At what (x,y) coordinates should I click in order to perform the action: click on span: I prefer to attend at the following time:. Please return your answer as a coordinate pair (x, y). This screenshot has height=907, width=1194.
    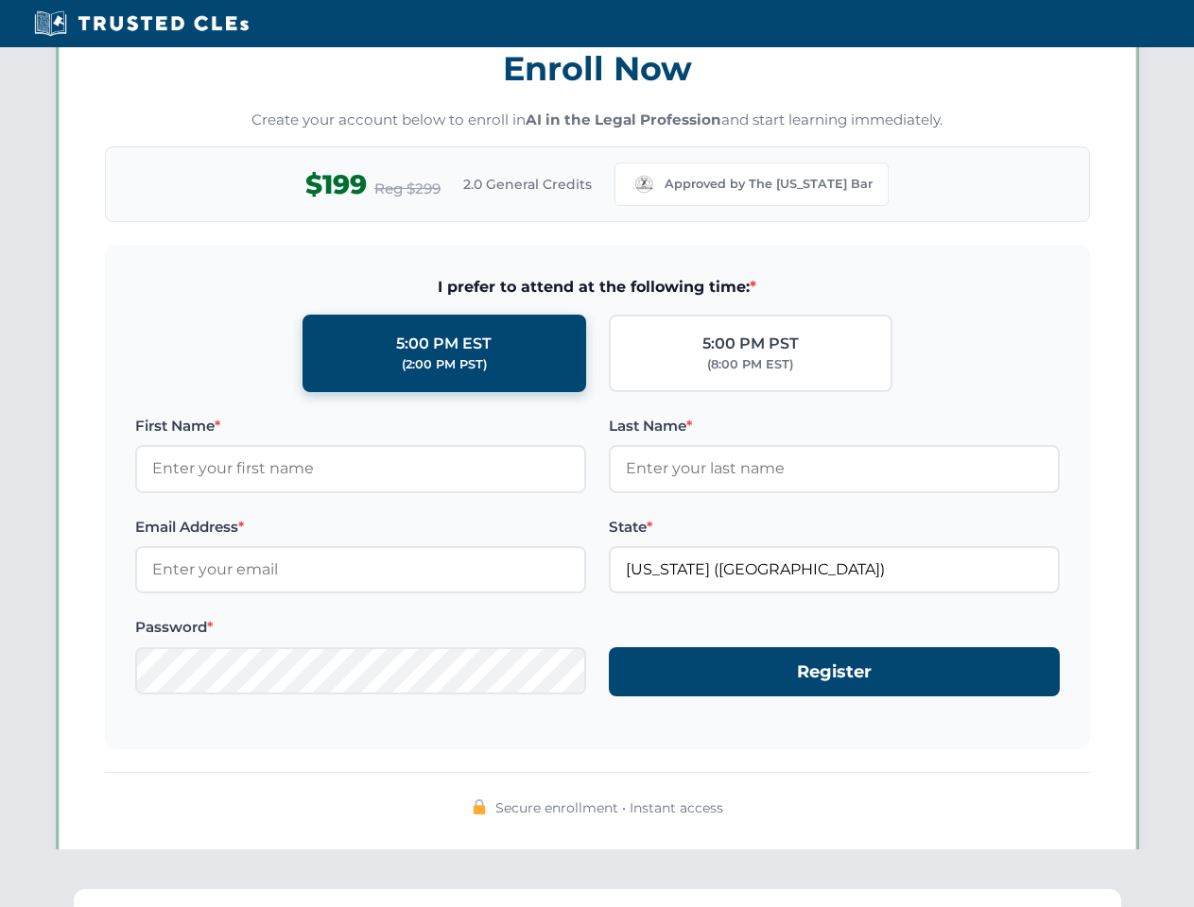
    Looking at the image, I should click on (597, 287).